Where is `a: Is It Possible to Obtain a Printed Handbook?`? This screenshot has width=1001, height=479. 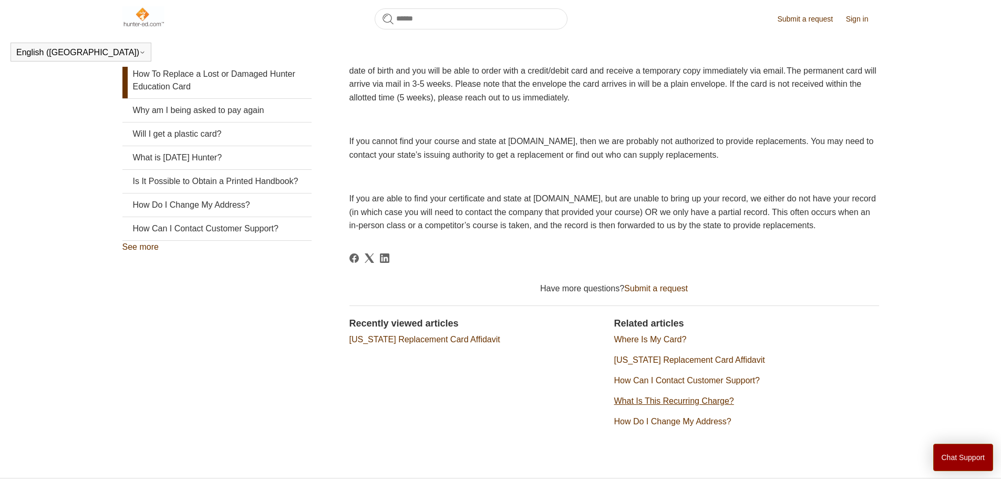 a: Is It Possible to Obtain a Printed Handbook? is located at coordinates (217, 181).